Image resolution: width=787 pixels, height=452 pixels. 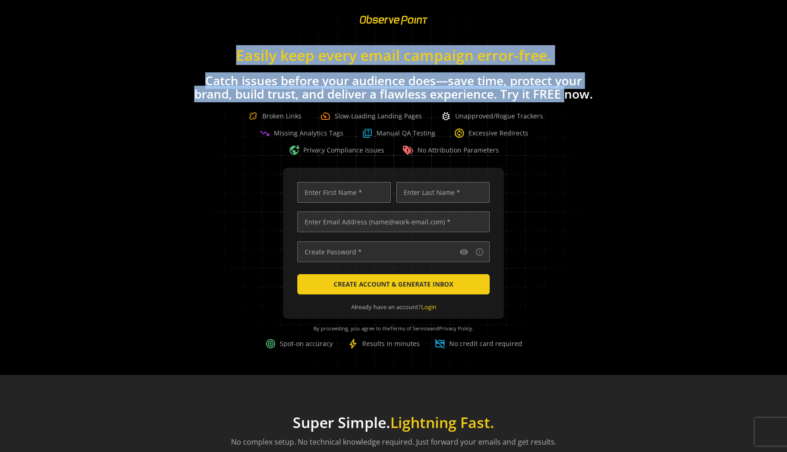 What do you see at coordinates (443, 192) in the screenshot?
I see `input: Enter Last Name *` at bounding box center [443, 192].